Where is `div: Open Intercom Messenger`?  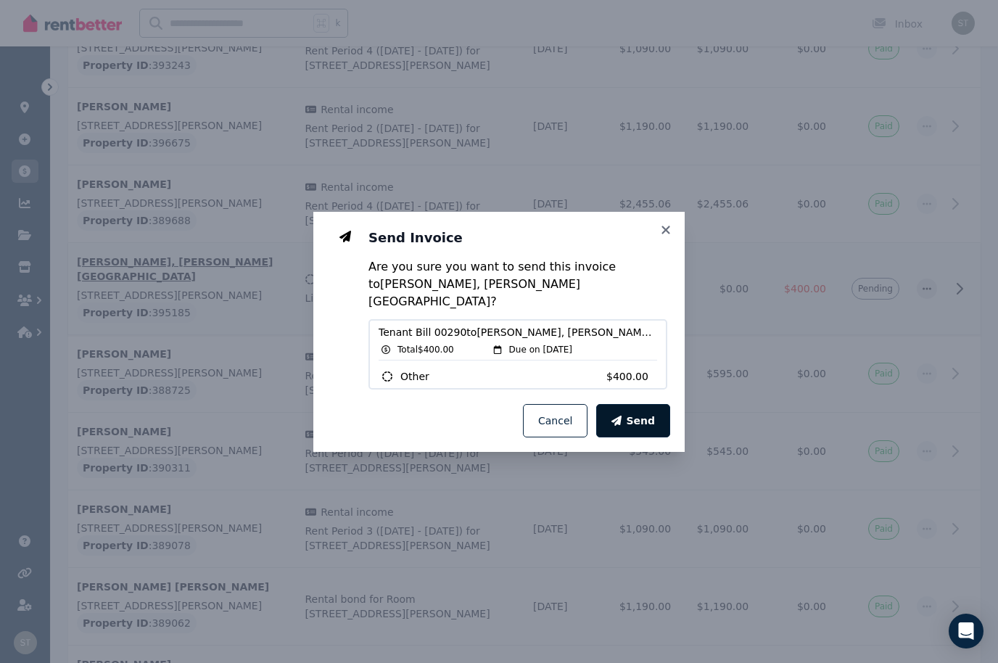 div: Open Intercom Messenger is located at coordinates (966, 631).